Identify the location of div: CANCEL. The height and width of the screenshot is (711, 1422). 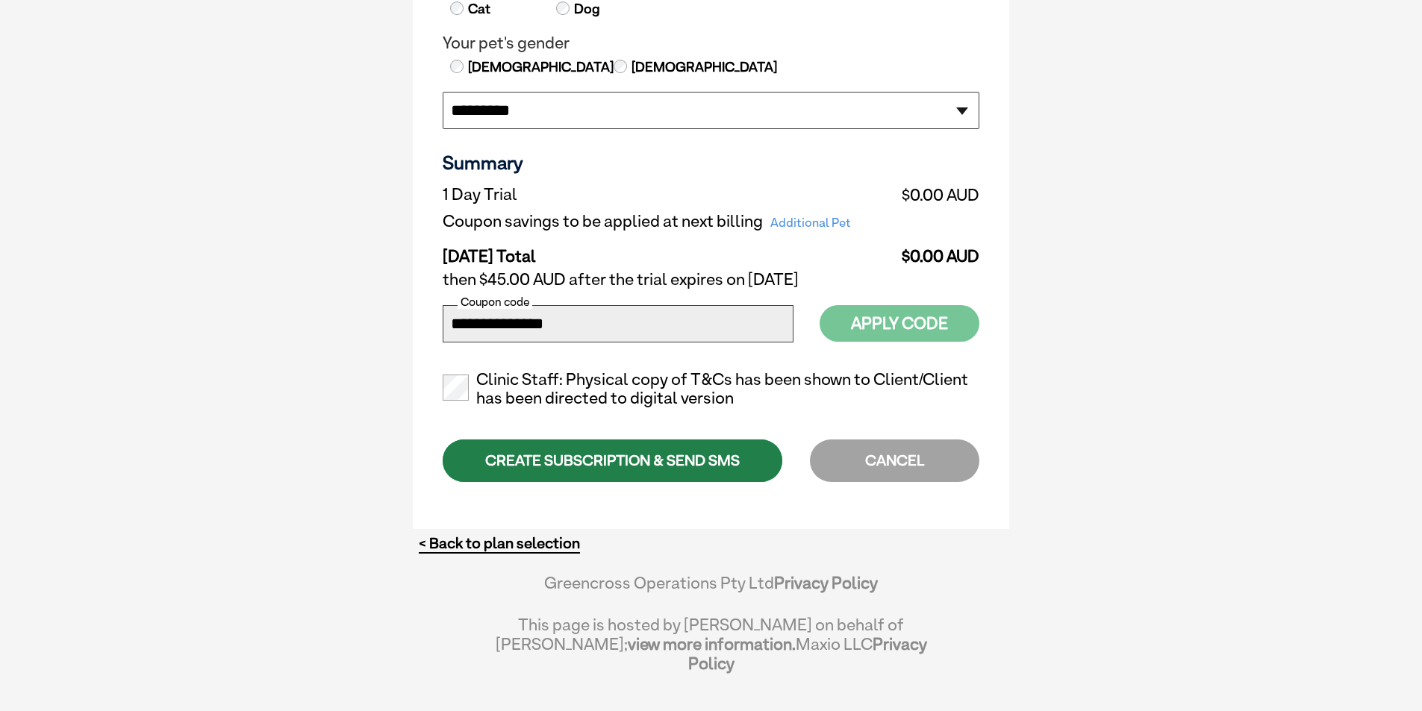
(894, 460).